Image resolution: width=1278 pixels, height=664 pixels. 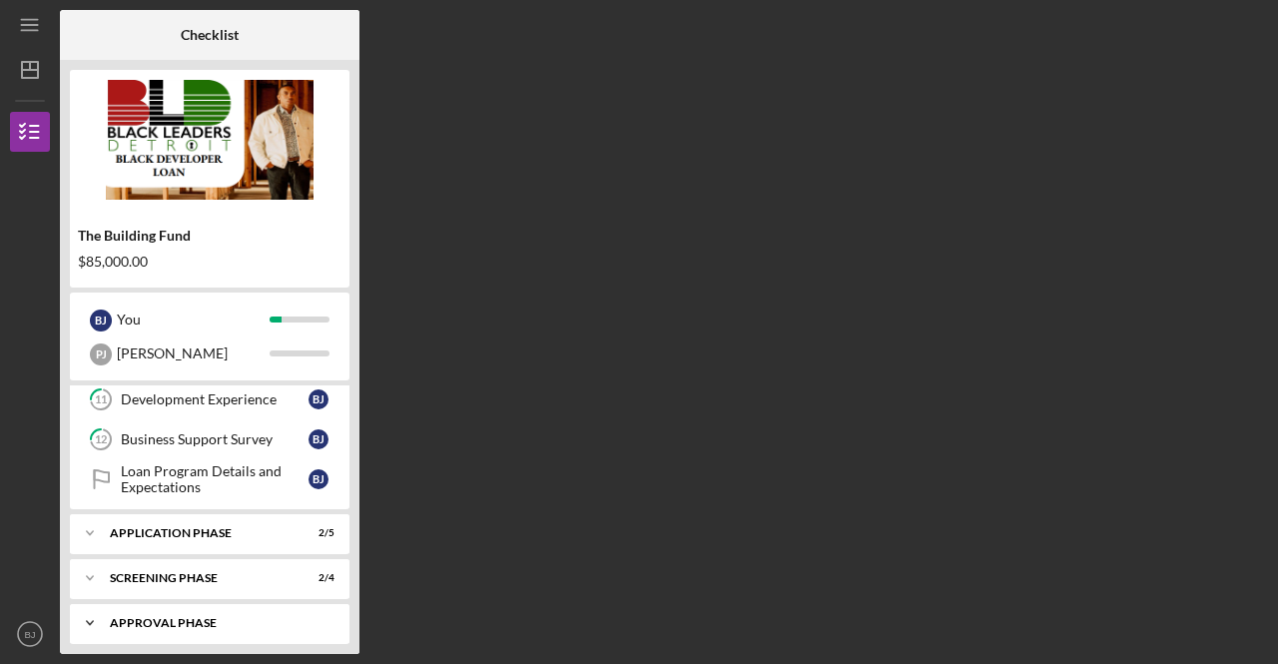 I want to click on div: Loan Program Details and Expectations, so click(x=215, y=479).